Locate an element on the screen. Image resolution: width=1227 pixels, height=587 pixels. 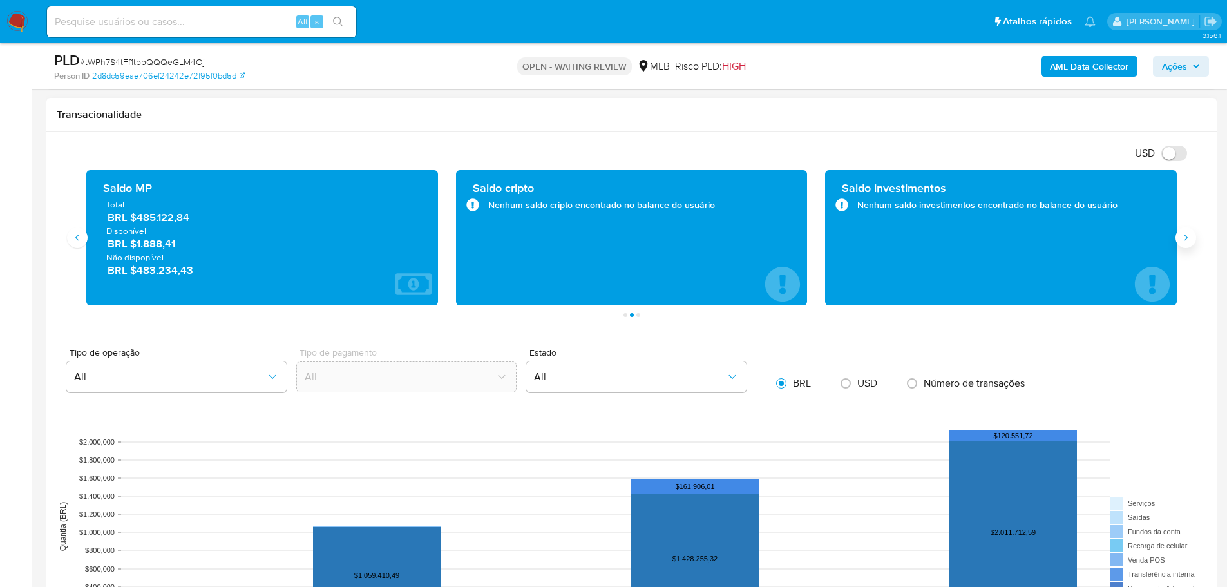
span: s is located at coordinates (317, 21).